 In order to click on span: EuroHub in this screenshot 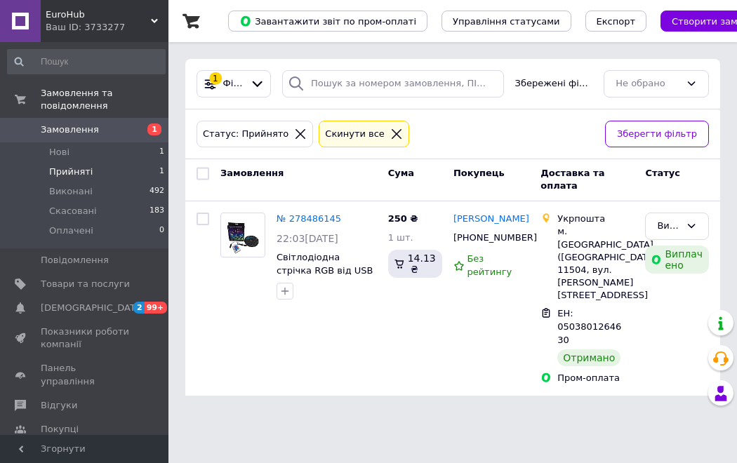, I will do `click(98, 15)`.